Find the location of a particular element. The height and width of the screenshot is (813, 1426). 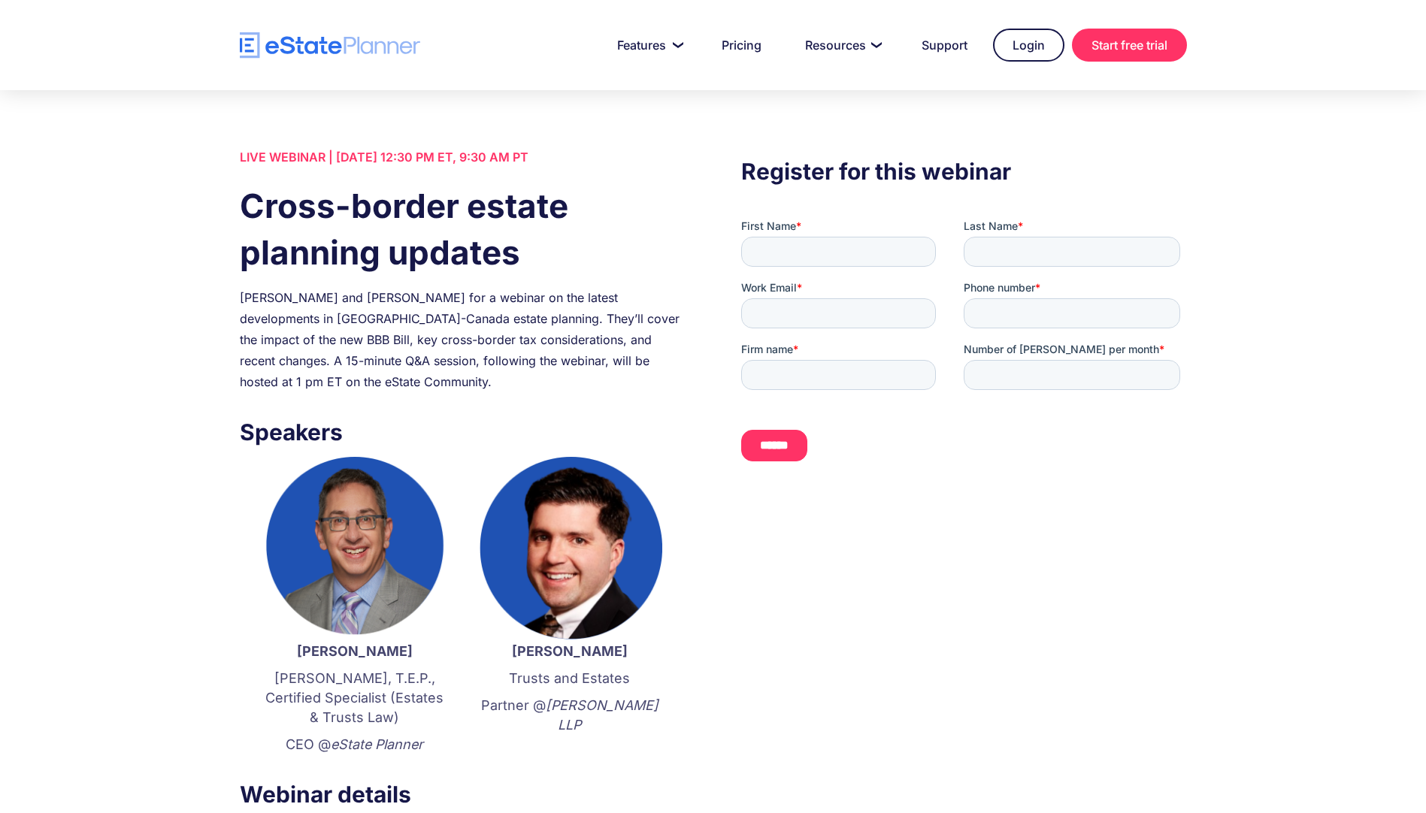

a: Start free trial is located at coordinates (1129, 45).